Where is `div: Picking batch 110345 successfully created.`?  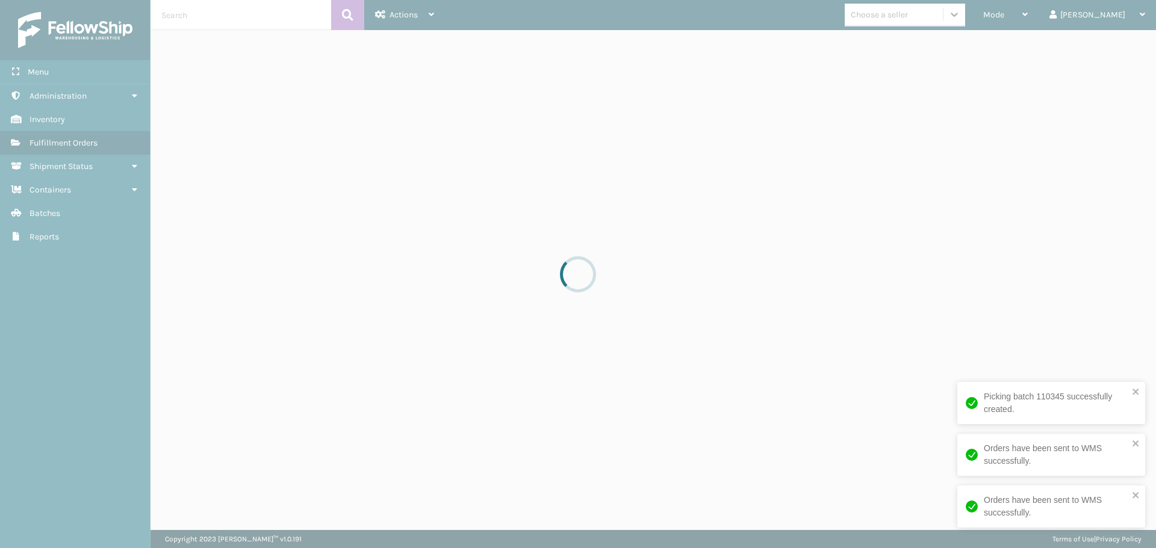
div: Picking batch 110345 successfully created. is located at coordinates (1056, 403).